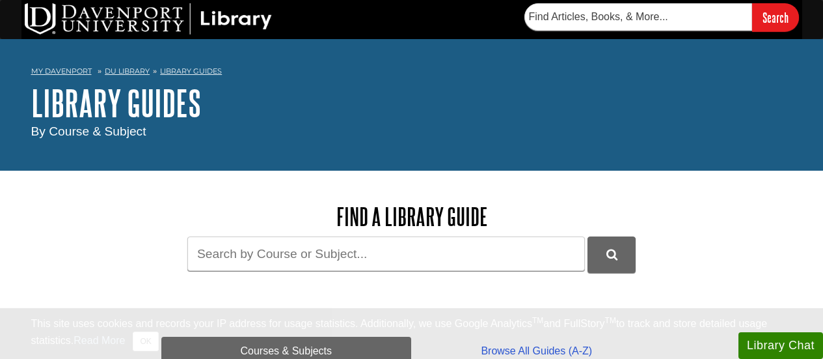 This screenshot has height=359, width=823. What do you see at coordinates (781, 345) in the screenshot?
I see `button: Library Chat` at bounding box center [781, 345].